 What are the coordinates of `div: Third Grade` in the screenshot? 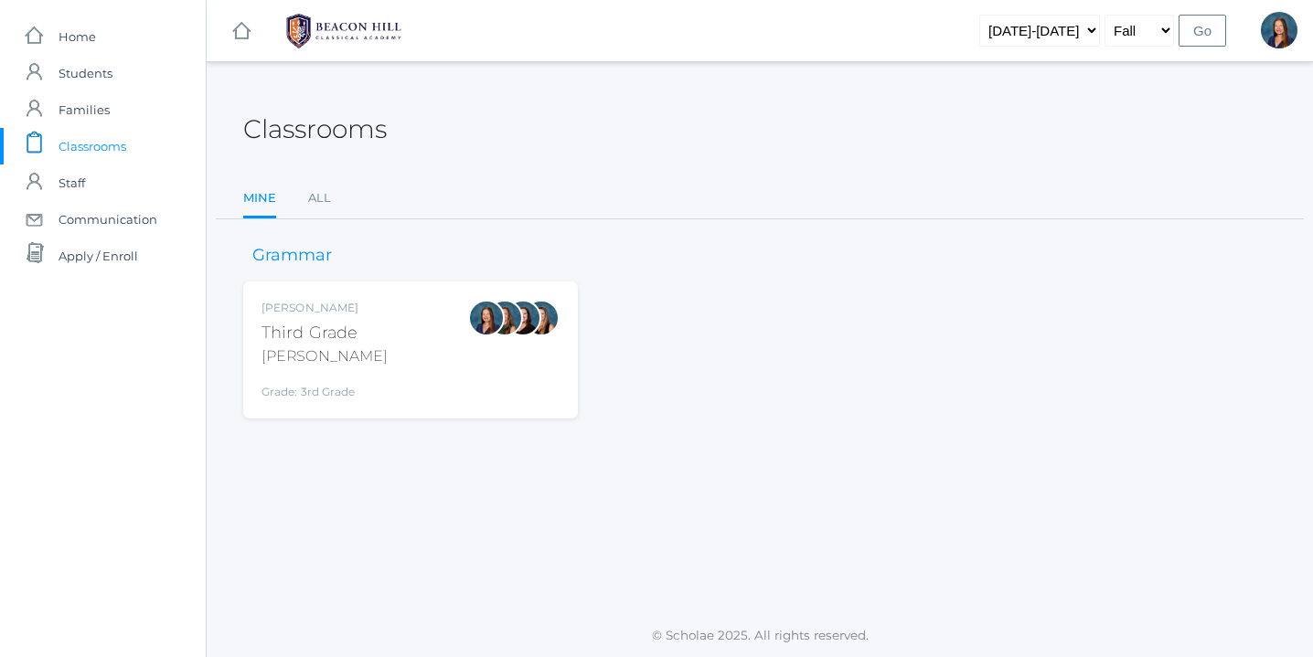 It's located at (325, 333).